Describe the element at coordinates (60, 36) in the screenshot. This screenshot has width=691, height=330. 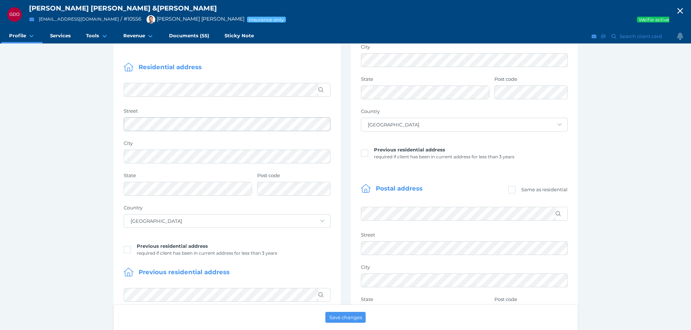
I see `a: Services` at that location.